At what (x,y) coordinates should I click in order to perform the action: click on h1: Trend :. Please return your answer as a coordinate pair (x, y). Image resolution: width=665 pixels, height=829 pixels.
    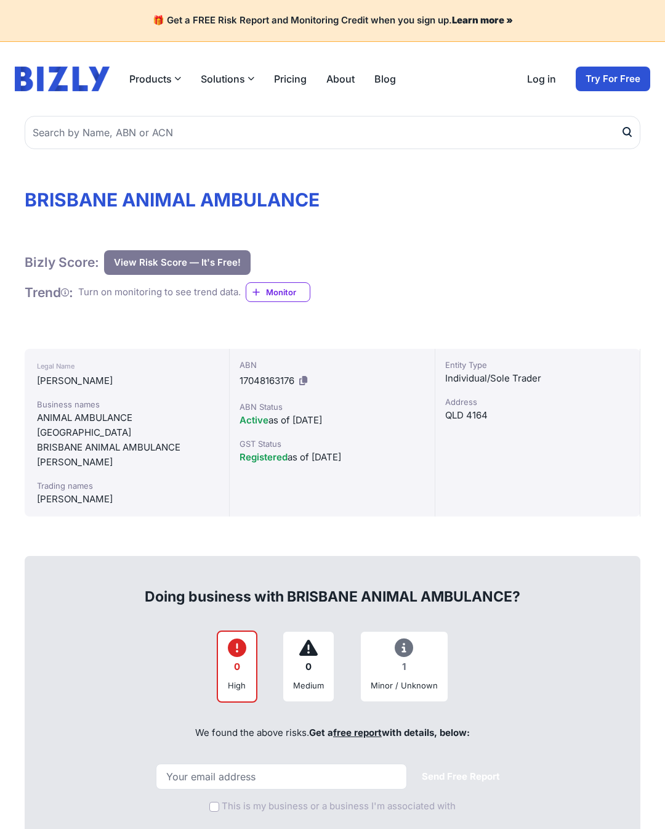
    Looking at the image, I should click on (49, 292).